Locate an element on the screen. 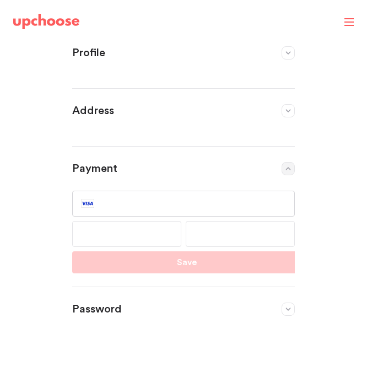 This screenshot has width=367, height=388. p: Password is located at coordinates (177, 309).